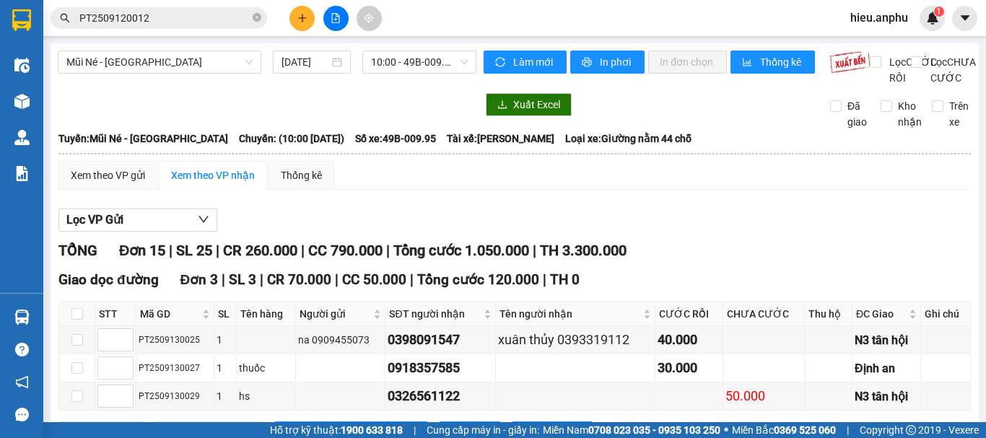 This screenshot has height=438, width=986. Describe the element at coordinates (266, 396) in the screenshot. I see `div: hs` at that location.